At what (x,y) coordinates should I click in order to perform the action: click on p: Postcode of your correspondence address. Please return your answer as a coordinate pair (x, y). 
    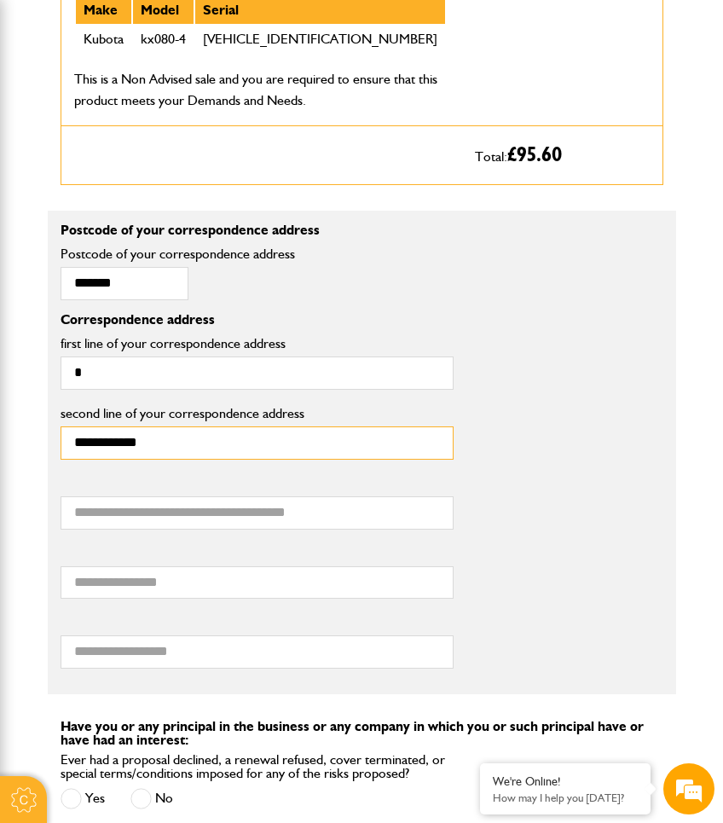
    Looking at the image, I should click on (257, 230).